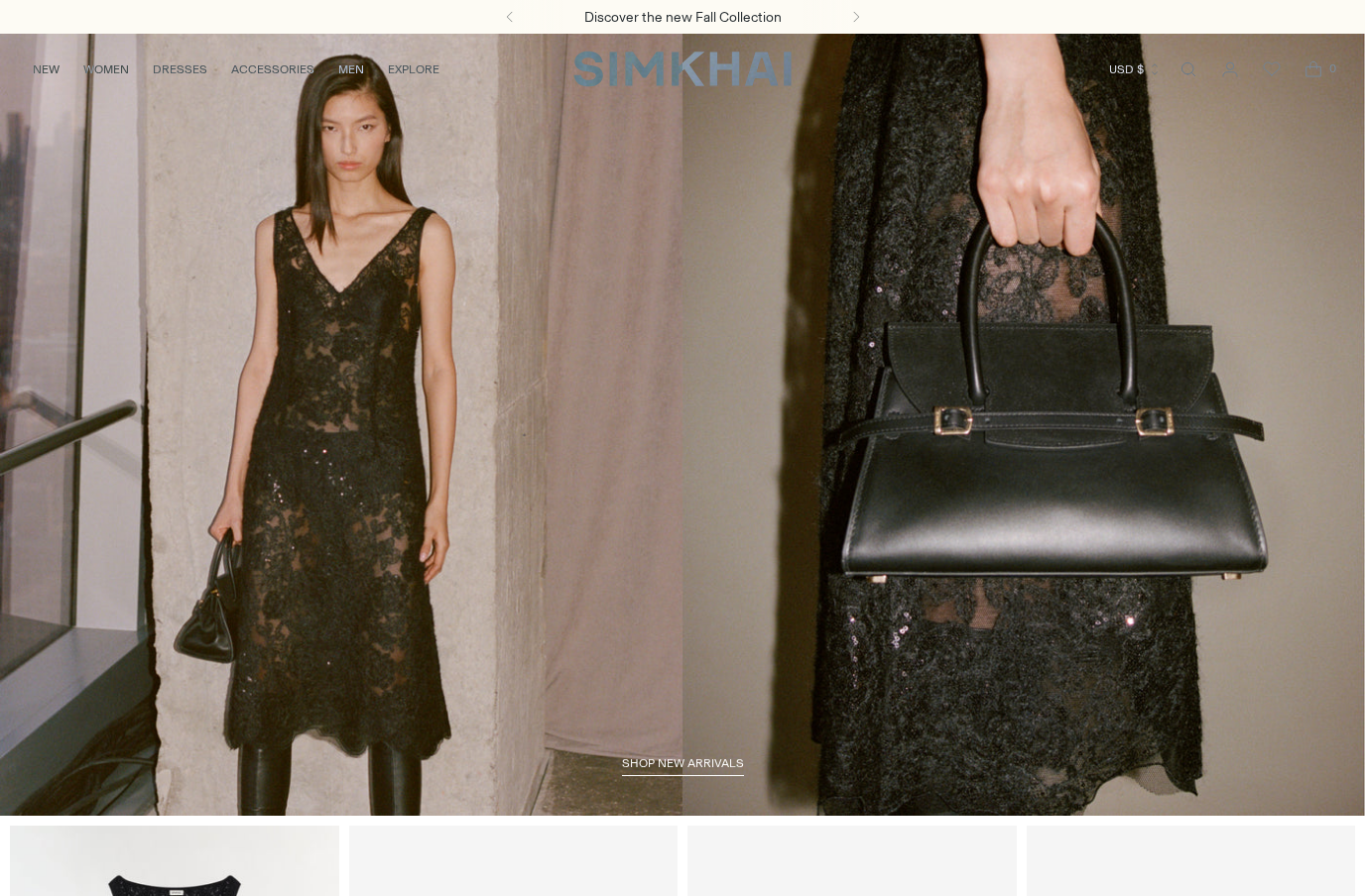  What do you see at coordinates (273, 70) in the screenshot?
I see `a: ACCESSORIES` at bounding box center [273, 70].